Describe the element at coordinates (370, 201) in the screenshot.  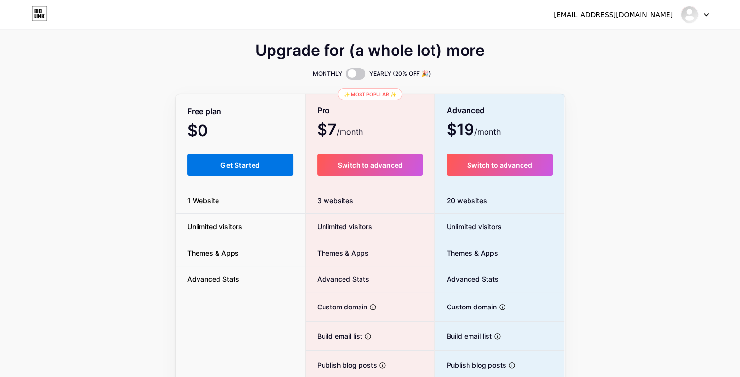
I see `div: 3 websites` at that location.